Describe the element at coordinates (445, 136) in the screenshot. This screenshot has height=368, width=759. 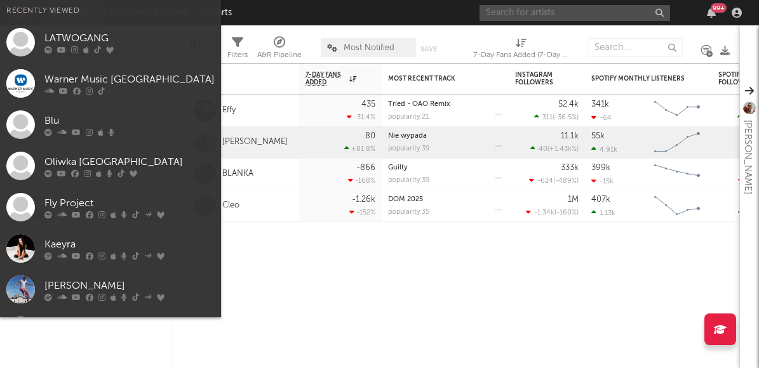
I see `div: Nie wypada` at that location.